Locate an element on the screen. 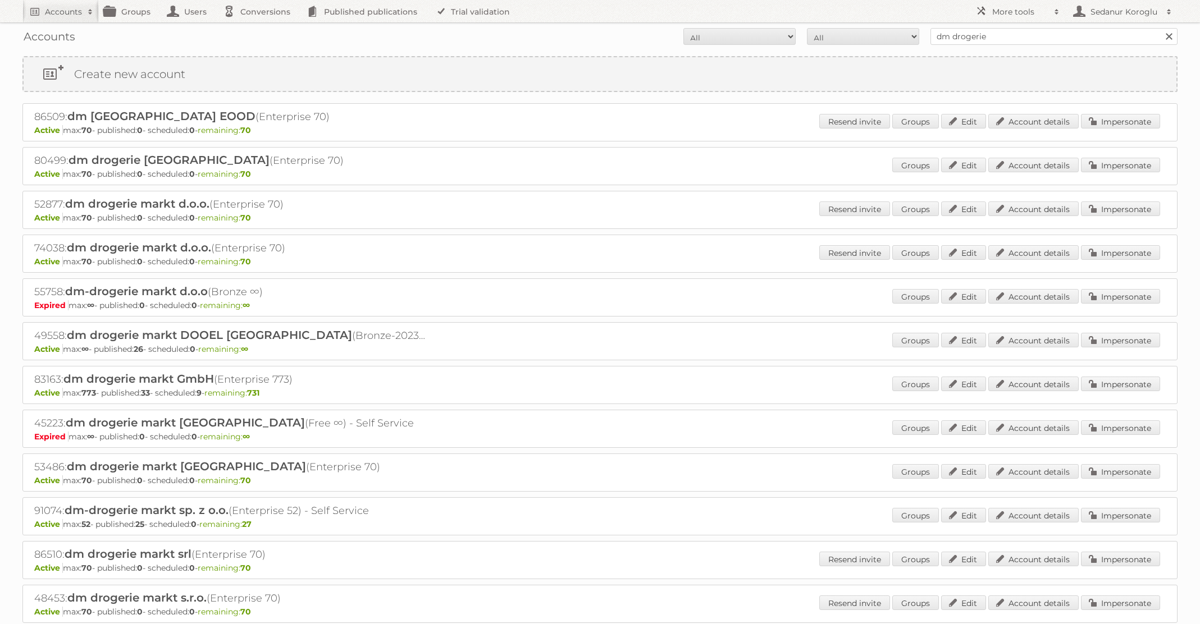 The image size is (1200, 624). h2: 83163: (Enterprise 773) is located at coordinates (231, 380).